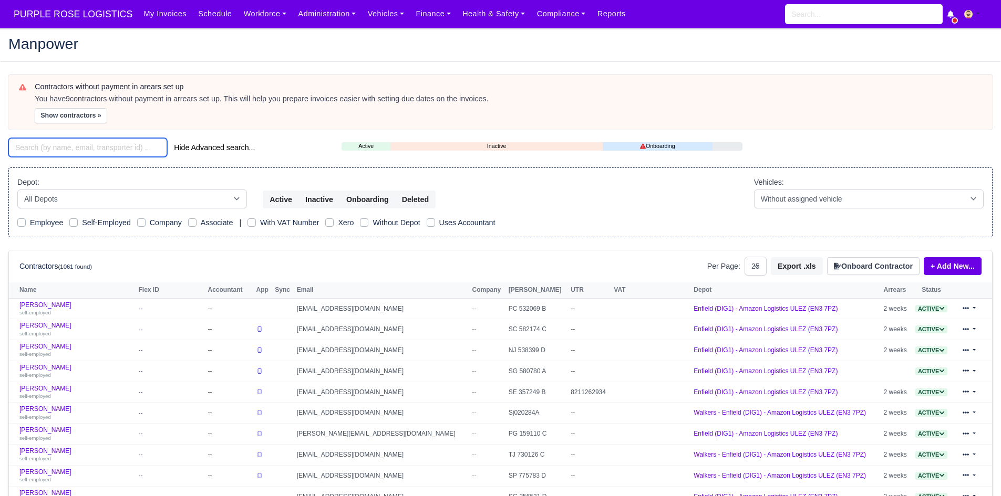  What do you see at coordinates (171, 291) in the screenshot?
I see `th: Flex ID` at bounding box center [171, 291].